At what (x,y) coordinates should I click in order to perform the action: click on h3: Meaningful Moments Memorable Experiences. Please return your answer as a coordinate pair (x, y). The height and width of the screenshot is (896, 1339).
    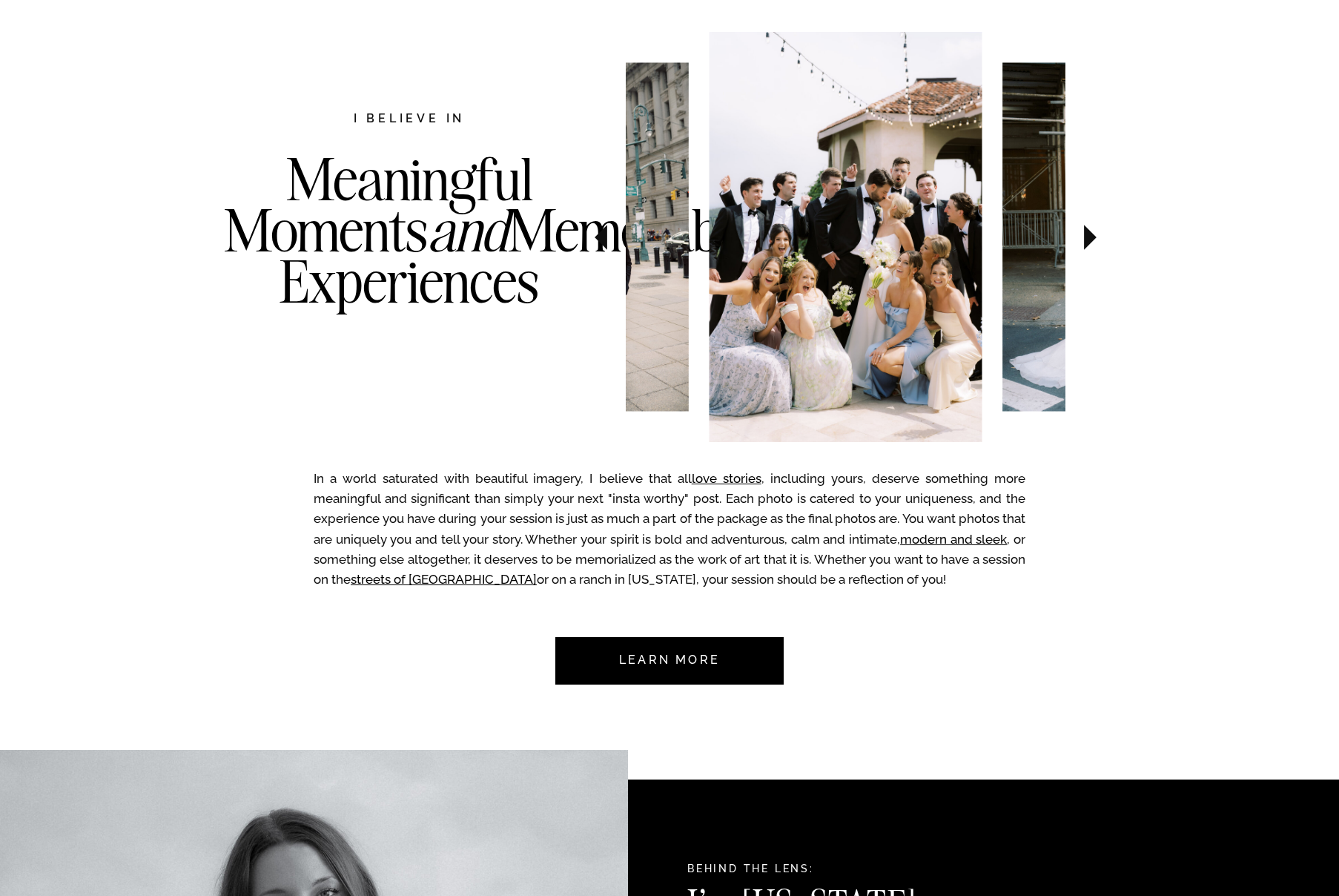
    Looking at the image, I should click on (409, 261).